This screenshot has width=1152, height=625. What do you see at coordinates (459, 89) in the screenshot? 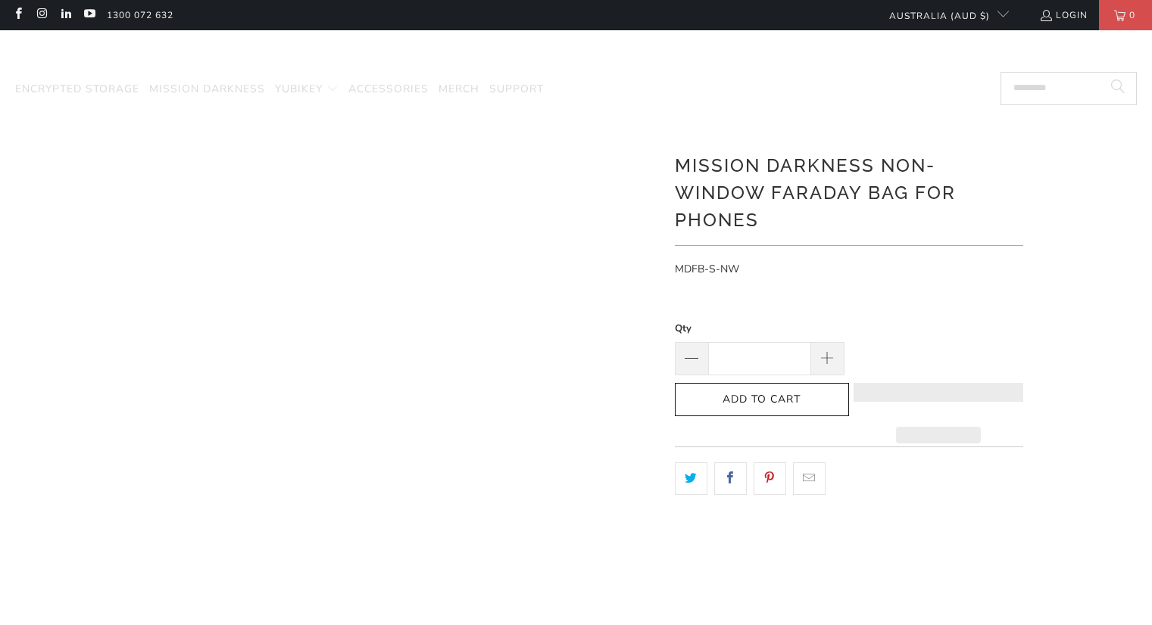
I see `span: Merch` at bounding box center [459, 89].